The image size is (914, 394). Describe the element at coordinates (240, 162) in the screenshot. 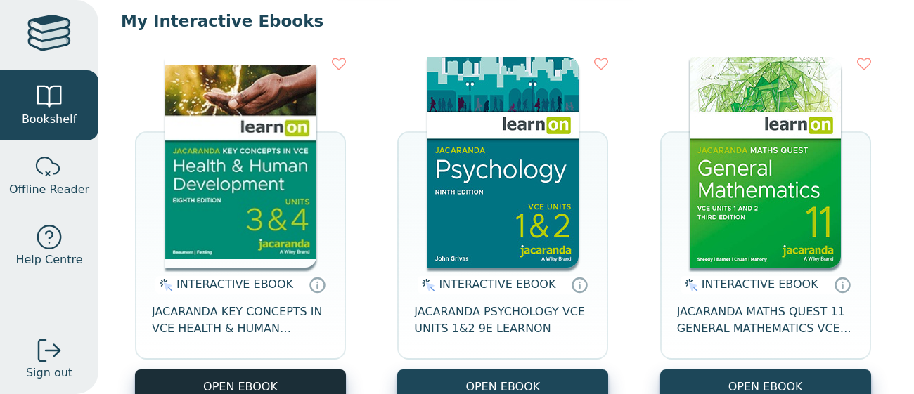

I see `img: e003a821-2442-436b-92bb-da2395357dfc.jpg` at that location.